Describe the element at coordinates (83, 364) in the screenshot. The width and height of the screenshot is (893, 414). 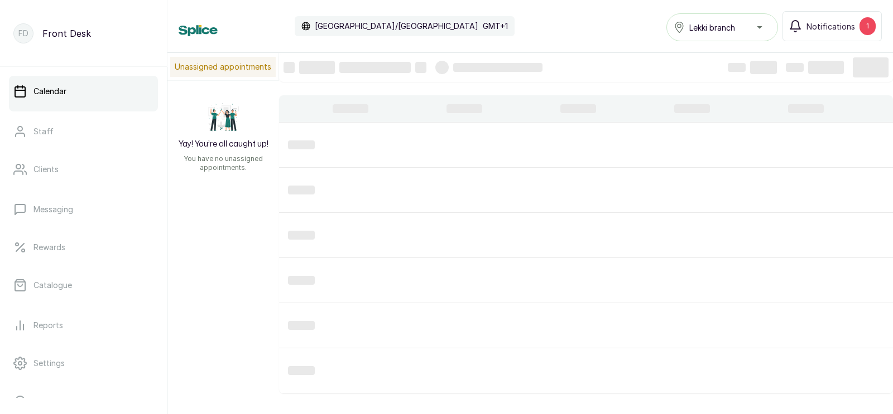
I see `a: Settings` at that location.